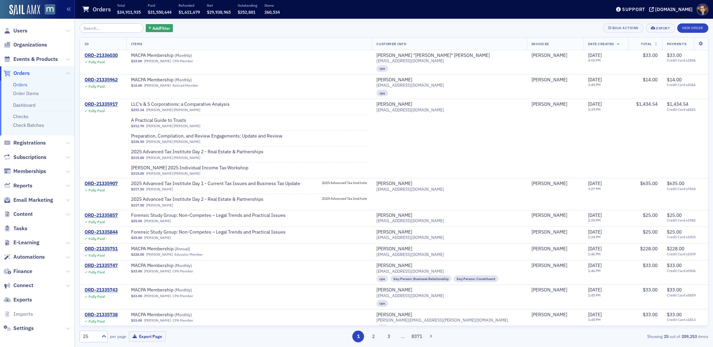 The width and height of the screenshot is (713, 347). Describe the element at coordinates (160, 12) in the screenshot. I see `span: $31,550,644` at that location.